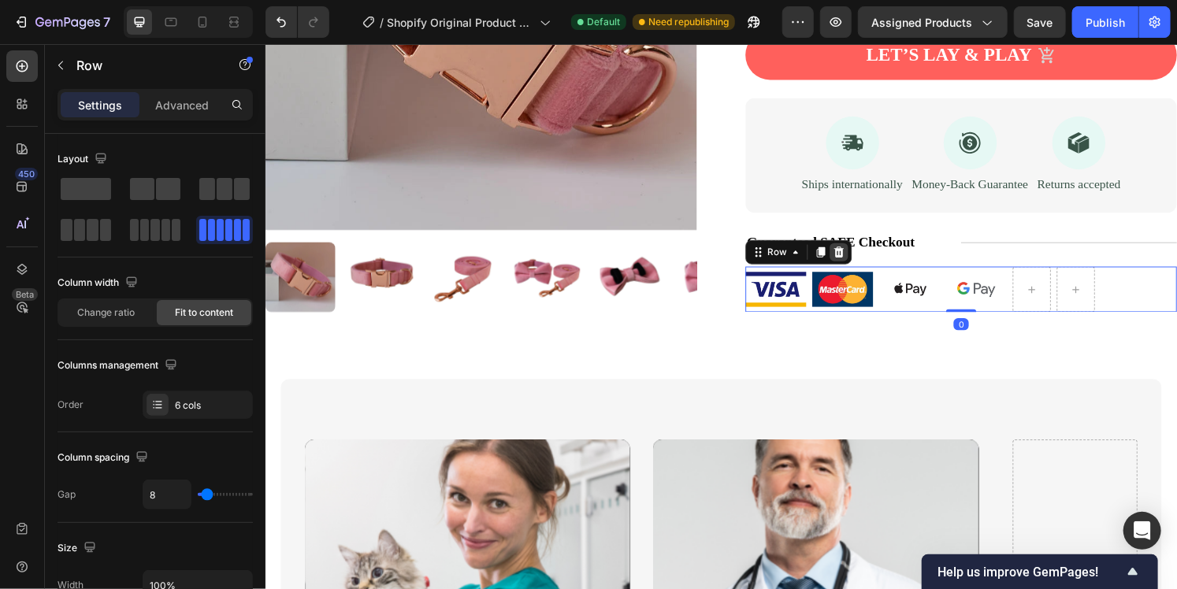 The image size is (1177, 589). Describe the element at coordinates (61, 22) in the screenshot. I see `button: 7` at that location.